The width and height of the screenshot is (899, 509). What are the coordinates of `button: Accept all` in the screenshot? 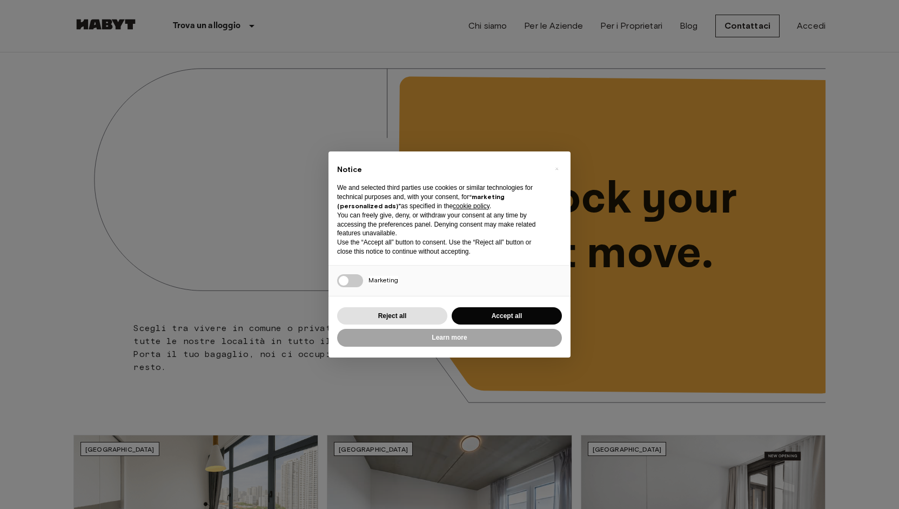 It's located at (507, 316).